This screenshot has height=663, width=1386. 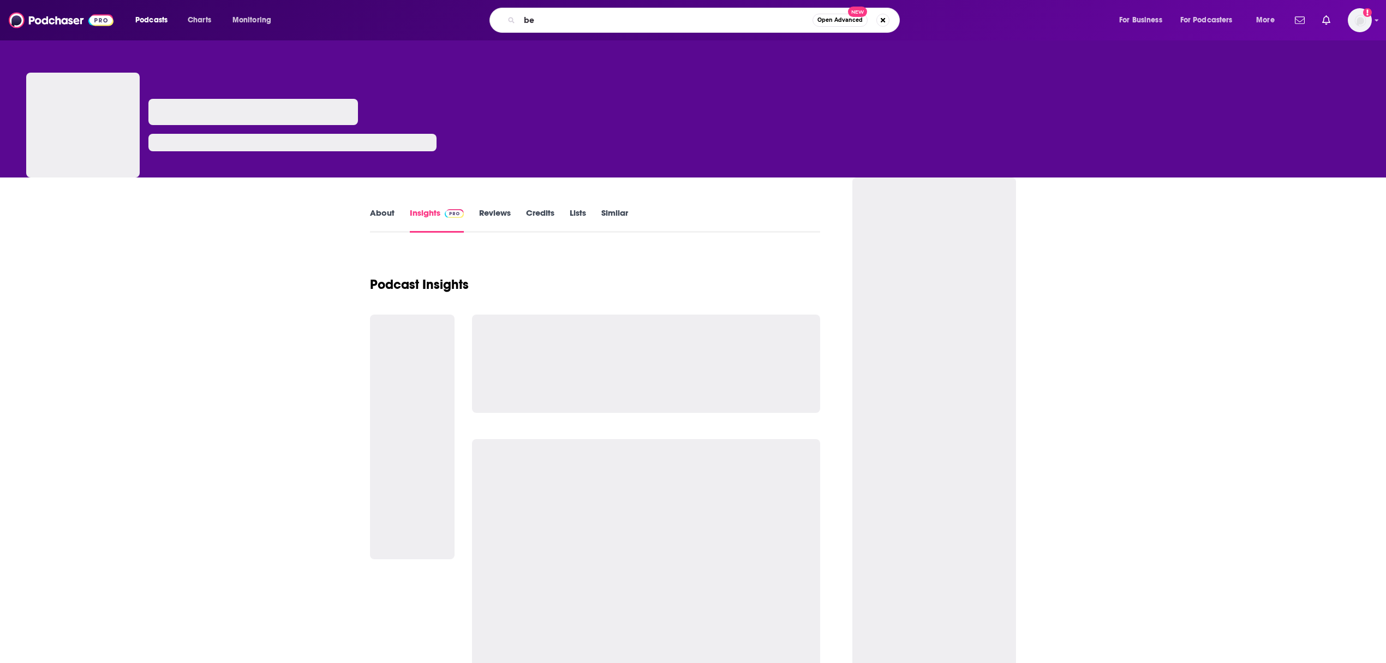 What do you see at coordinates (437, 220) in the screenshot?
I see `a: InsightsPodchaser Pro` at bounding box center [437, 220].